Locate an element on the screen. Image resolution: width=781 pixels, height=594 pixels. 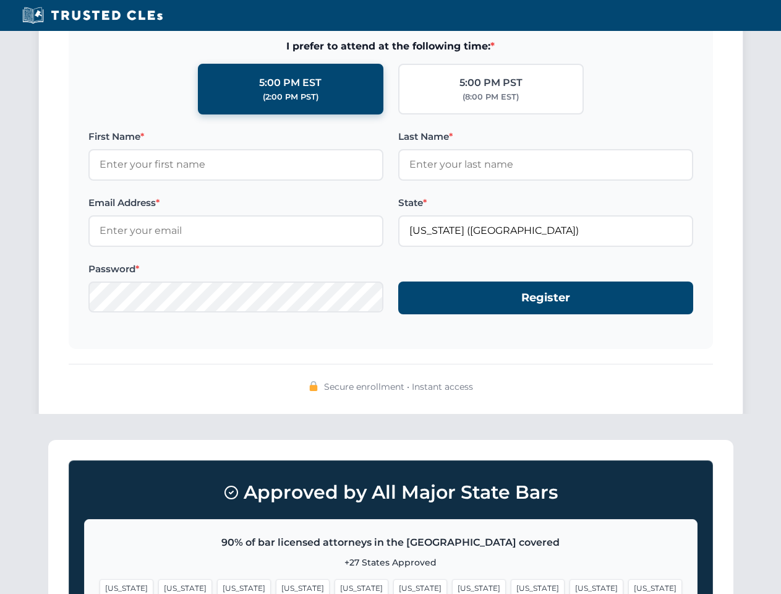
input: Florida (FL) is located at coordinates (546, 231).